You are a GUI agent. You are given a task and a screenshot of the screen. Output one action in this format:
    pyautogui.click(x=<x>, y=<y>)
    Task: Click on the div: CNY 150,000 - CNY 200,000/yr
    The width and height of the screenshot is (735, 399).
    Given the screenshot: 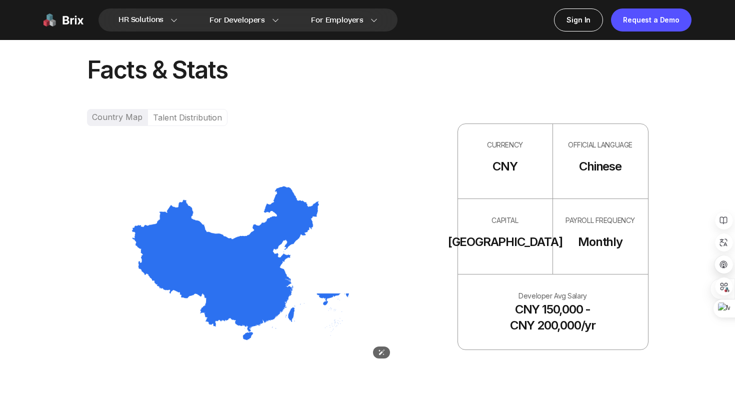 What is the action you would take?
    pyautogui.click(x=553, y=318)
    